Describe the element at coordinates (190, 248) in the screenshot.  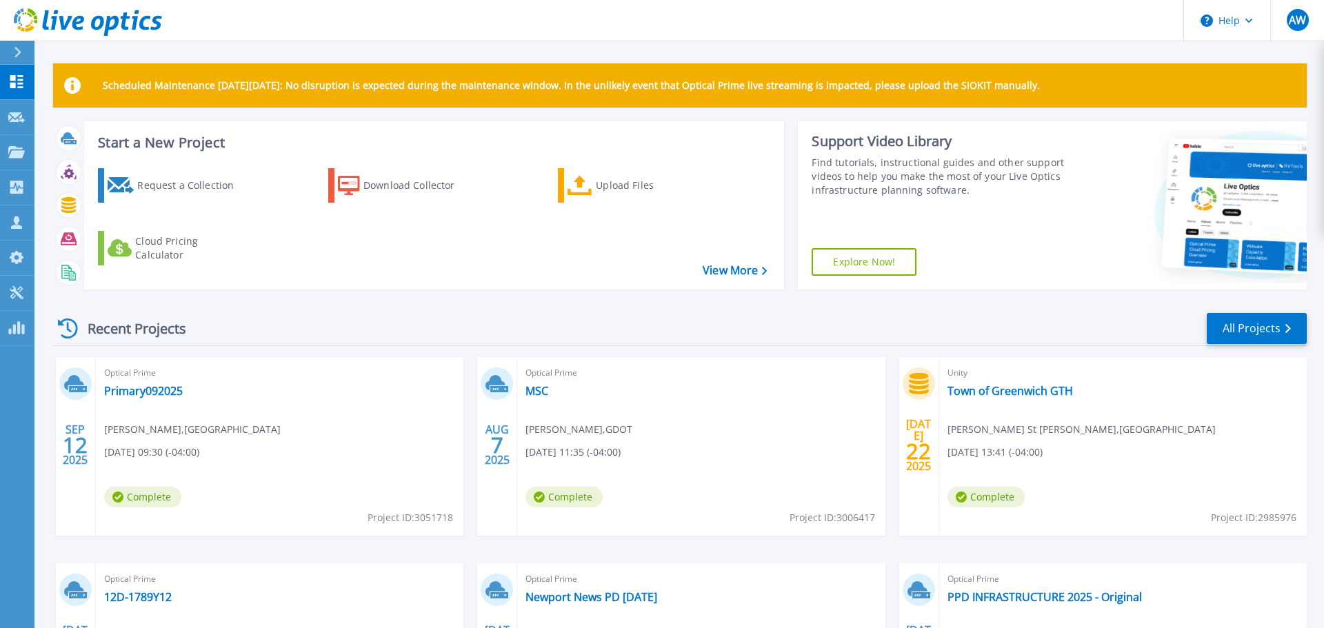
I see `div: Cloud Pricing Calculator` at that location.